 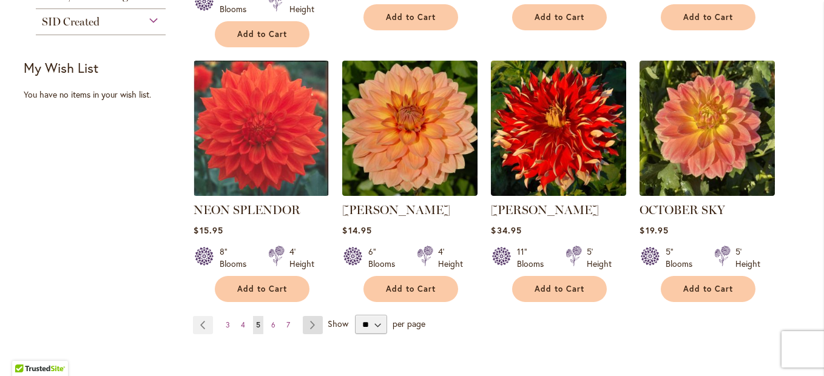 I want to click on span: SID Created, so click(x=70, y=22).